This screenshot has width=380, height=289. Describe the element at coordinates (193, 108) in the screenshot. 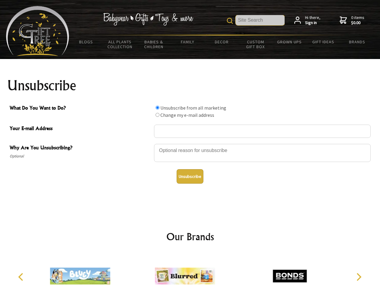

I see `label: Unsubscribe from all marketing` at that location.